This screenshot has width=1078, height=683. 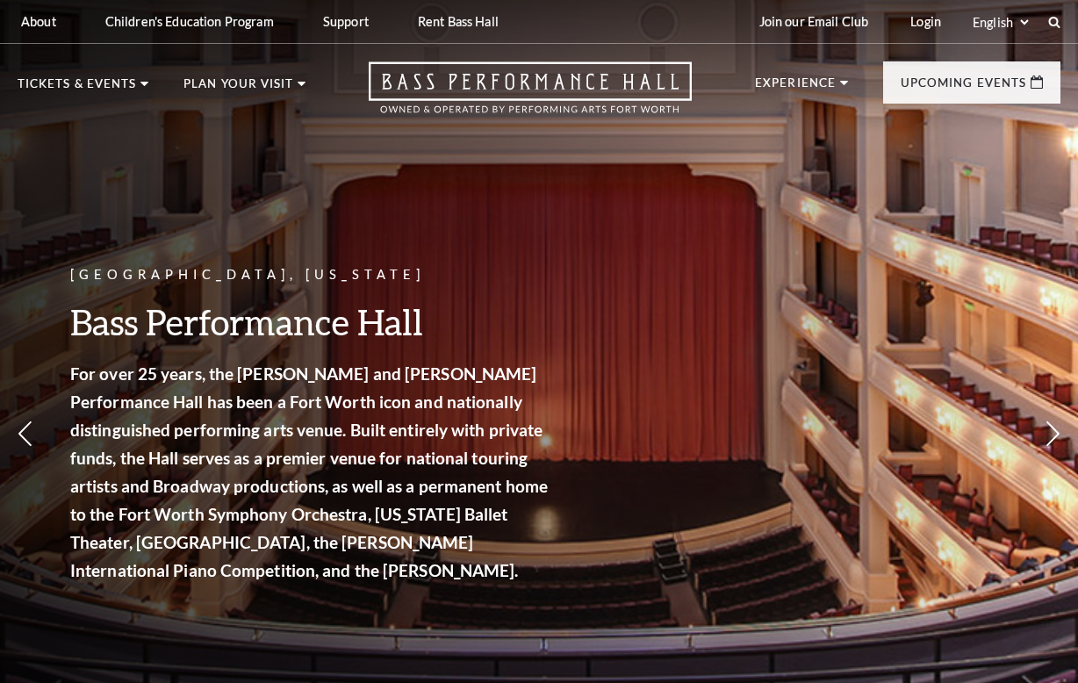 I want to click on select: Select:, so click(x=1000, y=22).